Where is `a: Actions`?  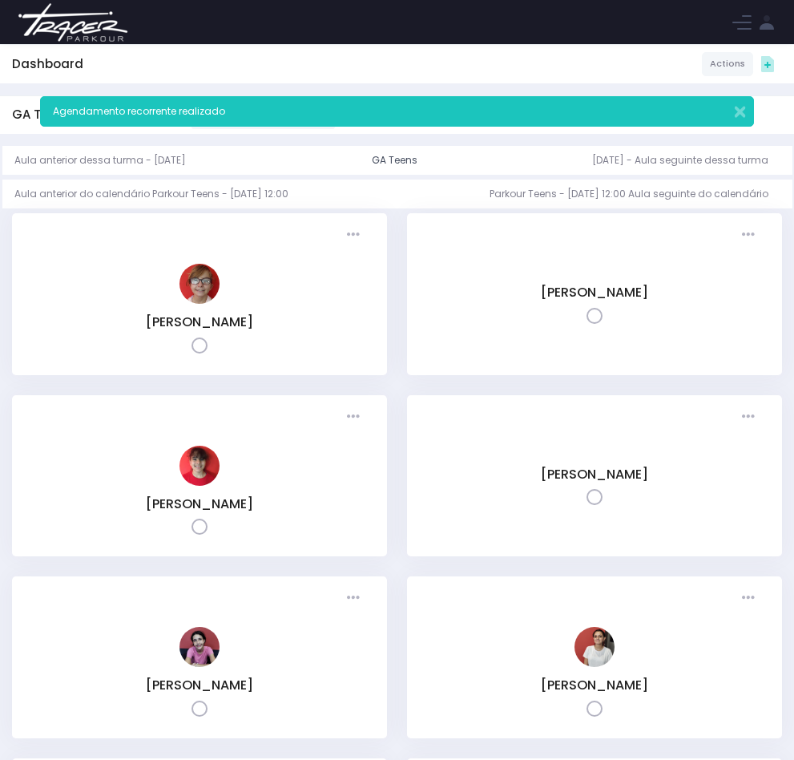 a: Actions is located at coordinates (728, 64).